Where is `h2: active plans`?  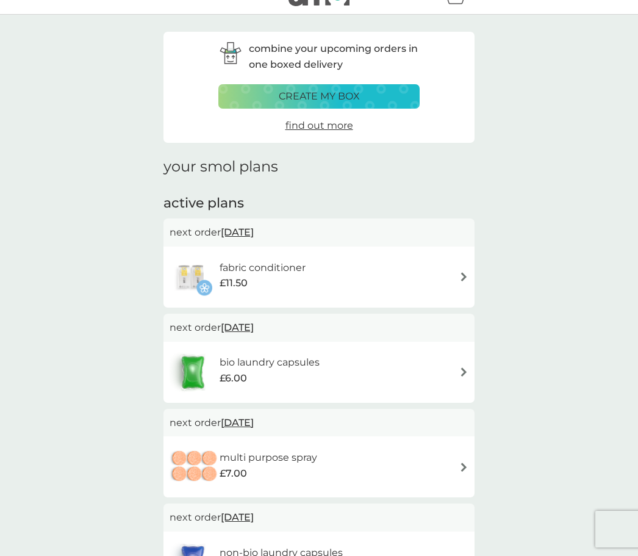 h2: active plans is located at coordinates (319, 203).